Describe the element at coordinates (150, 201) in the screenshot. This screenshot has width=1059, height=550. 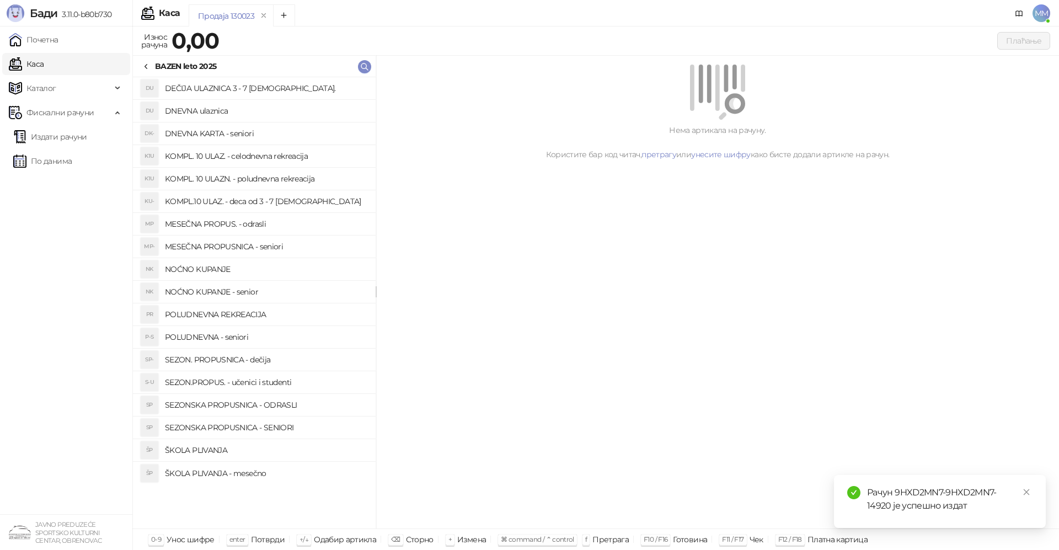
I see `div: KU-` at that location.